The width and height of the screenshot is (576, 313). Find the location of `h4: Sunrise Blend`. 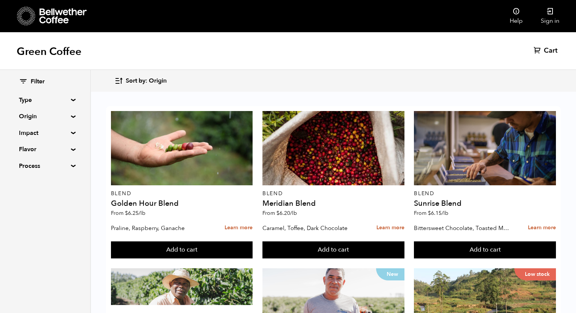

h4: Sunrise Blend is located at coordinates (485, 203).